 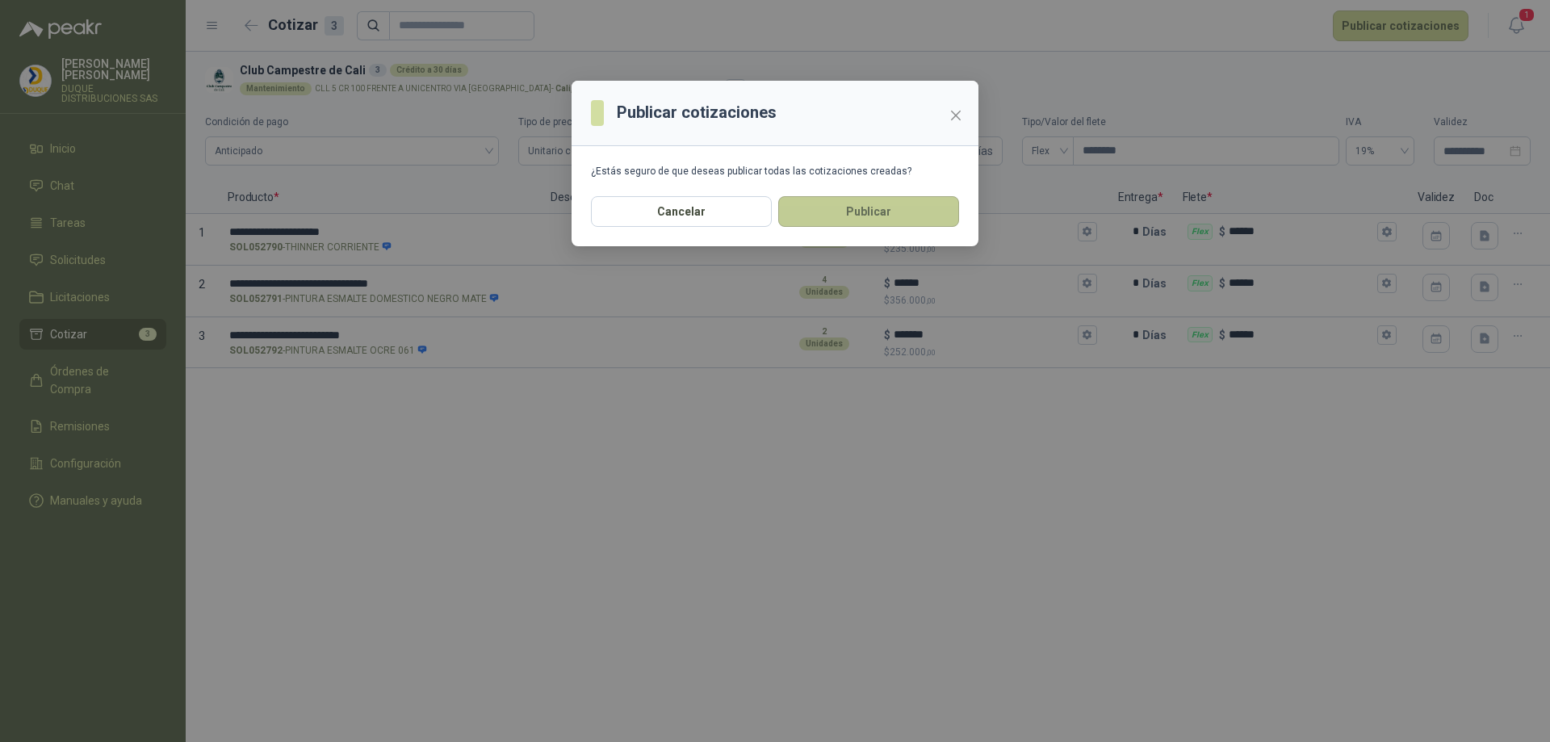 What do you see at coordinates (775, 171) in the screenshot?
I see `div: ¿Estás seguro de que deseas publicar todas las cotizaciones creadas?` at bounding box center [775, 171].